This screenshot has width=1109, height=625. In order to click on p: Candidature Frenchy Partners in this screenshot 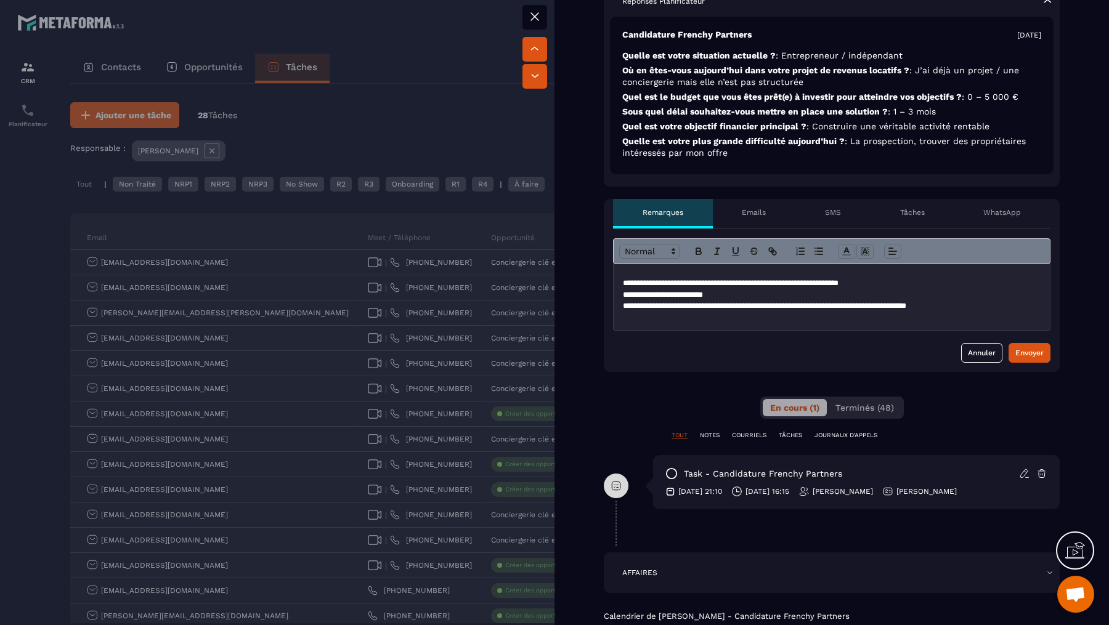, I will do `click(687, 35)`.